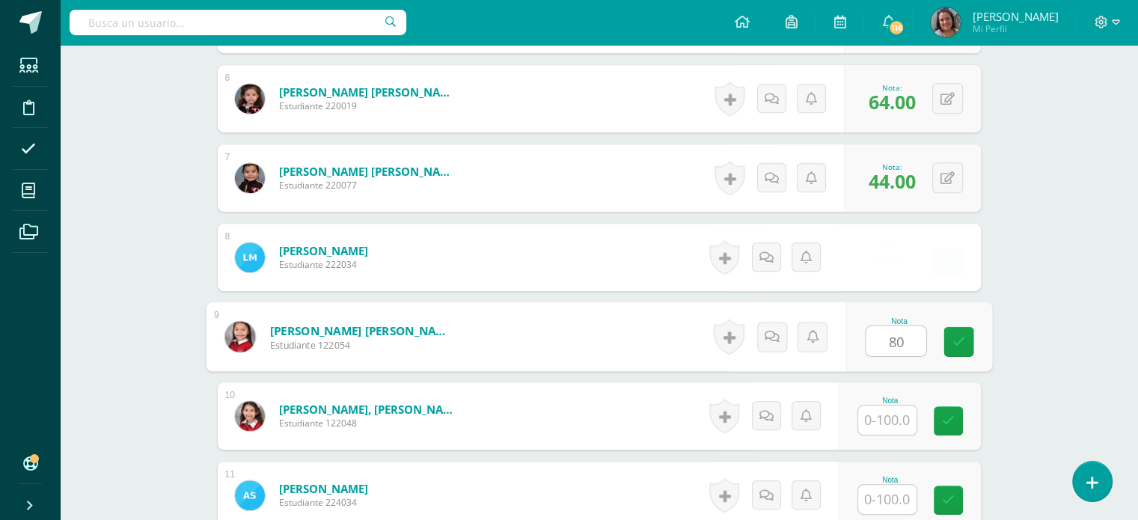  Describe the element at coordinates (250, 178) in the screenshot. I see `img: b099210589266e31aa464cd9501bffa8.png` at that location.